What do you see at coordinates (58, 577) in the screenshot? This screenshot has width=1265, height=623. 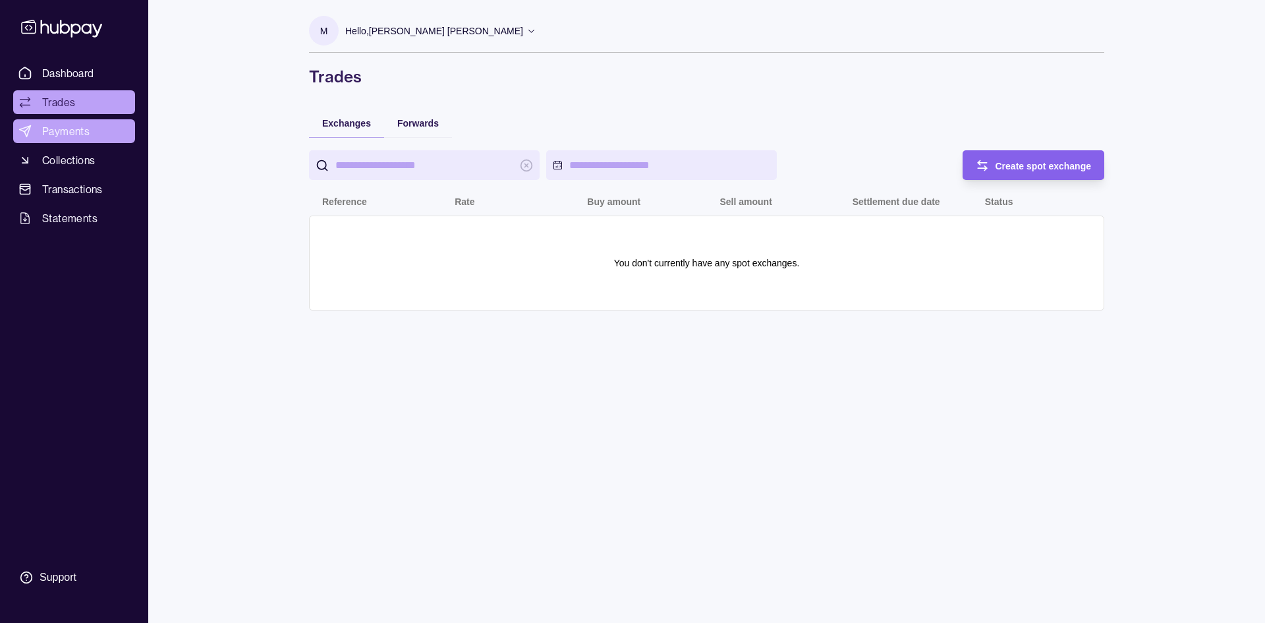 I see `div: Support` at bounding box center [58, 577].